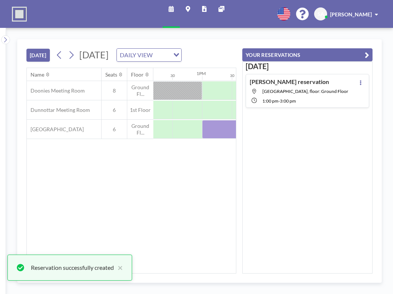  What do you see at coordinates (118, 268) in the screenshot?
I see `button: close` at bounding box center [118, 268].